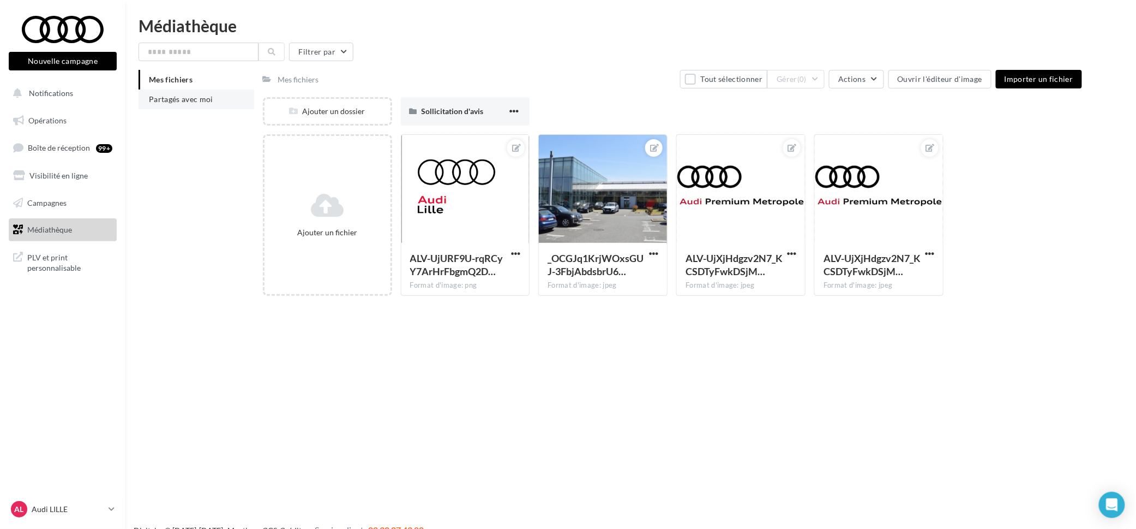 This screenshot has height=529, width=1136. What do you see at coordinates (63, 230) in the screenshot?
I see `a: Médiathèque` at bounding box center [63, 230].